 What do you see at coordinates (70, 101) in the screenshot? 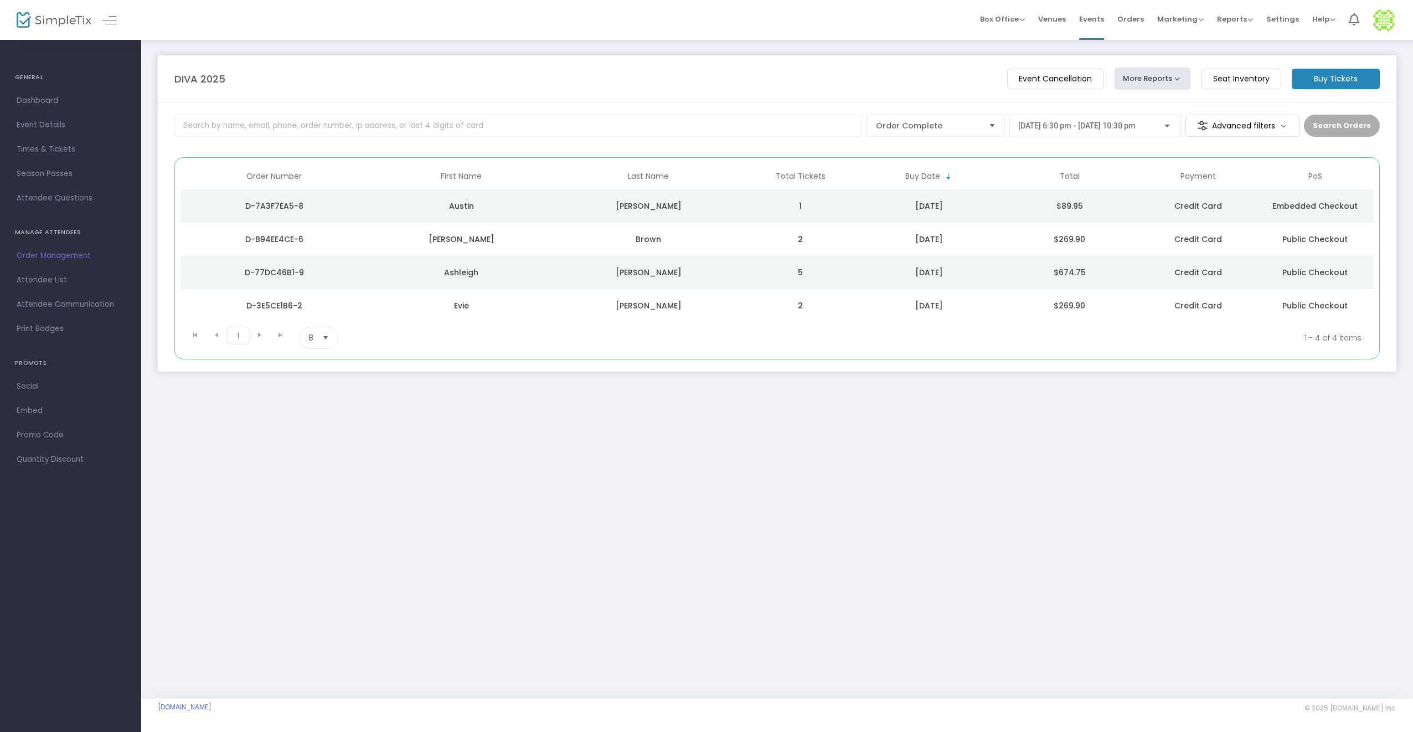
I see `span: Dashboard` at bounding box center [70, 101].